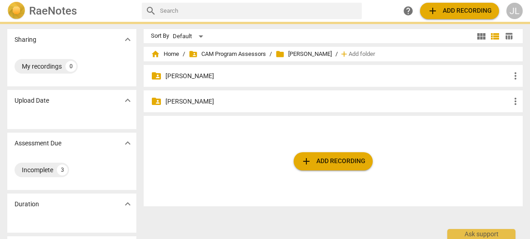  I want to click on a: Help, so click(408, 11).